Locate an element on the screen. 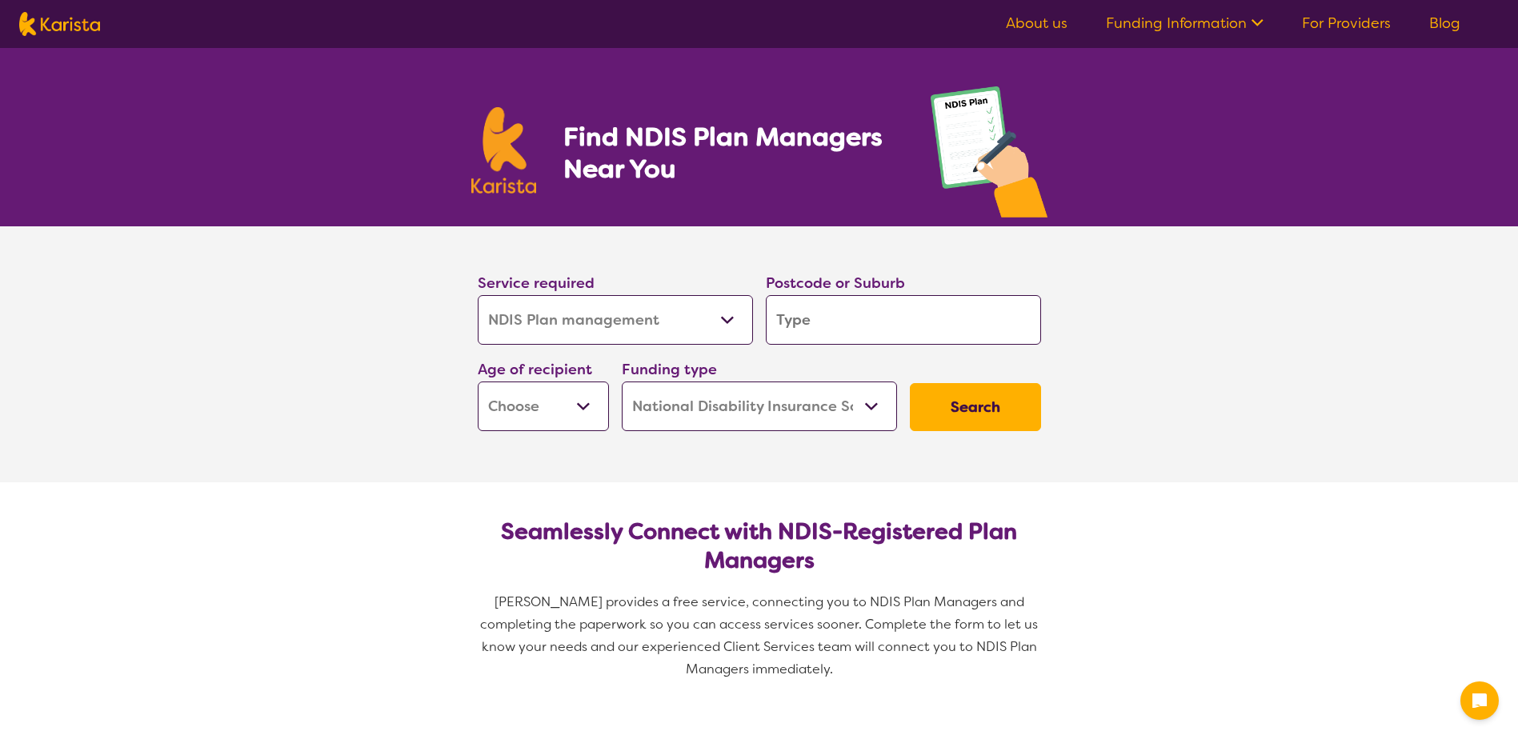  img: plan-management is located at coordinates (989, 156).